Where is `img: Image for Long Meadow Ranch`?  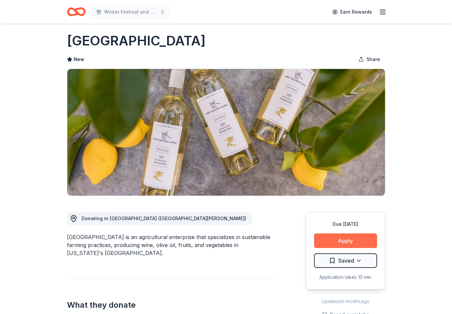 img: Image for Long Meadow Ranch is located at coordinates (226, 132).